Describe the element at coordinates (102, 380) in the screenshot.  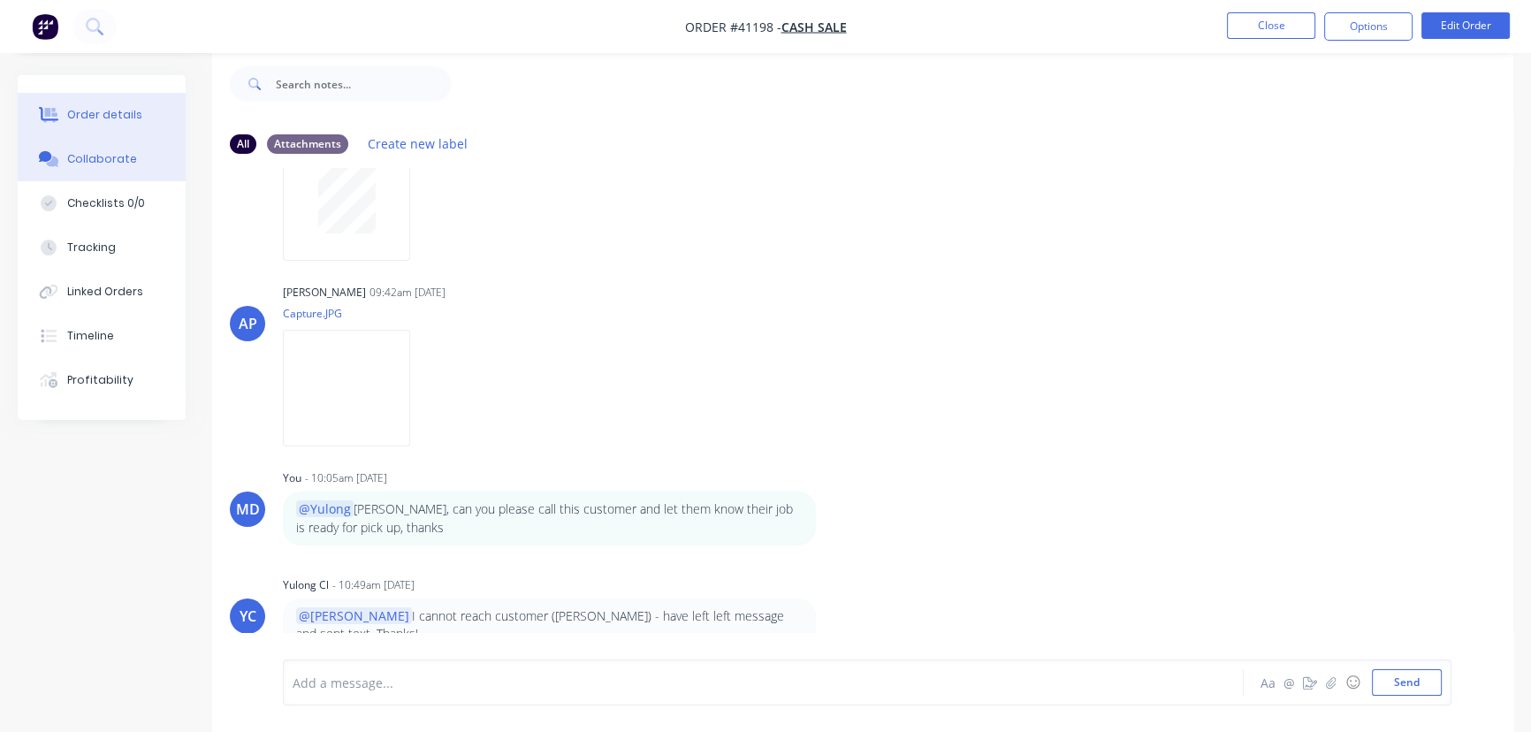
I see `button: Profitability` at that location.